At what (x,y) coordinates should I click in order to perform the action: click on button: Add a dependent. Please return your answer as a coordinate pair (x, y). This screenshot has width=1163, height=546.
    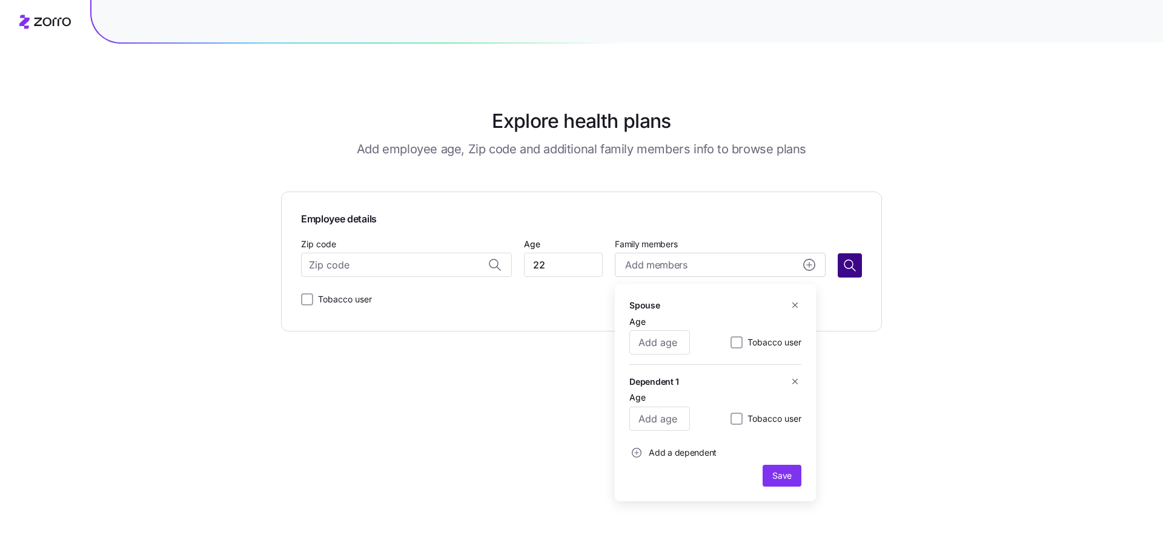
    Looking at the image, I should click on (673, 453).